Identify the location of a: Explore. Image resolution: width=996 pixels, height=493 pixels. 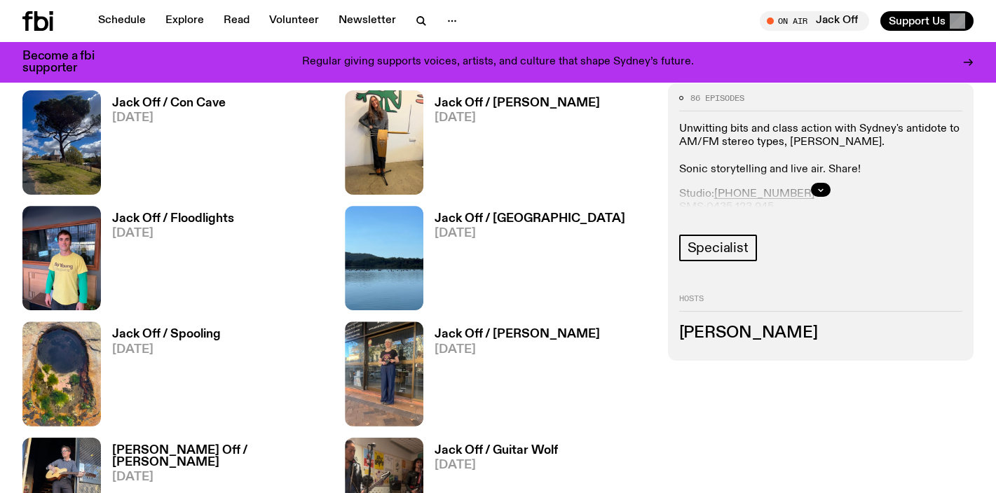
(184, 21).